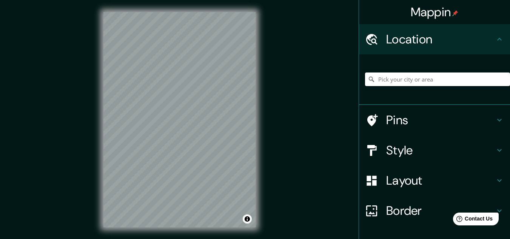 The image size is (510, 239). Describe the element at coordinates (434, 211) in the screenshot. I see `div: Border` at that location.